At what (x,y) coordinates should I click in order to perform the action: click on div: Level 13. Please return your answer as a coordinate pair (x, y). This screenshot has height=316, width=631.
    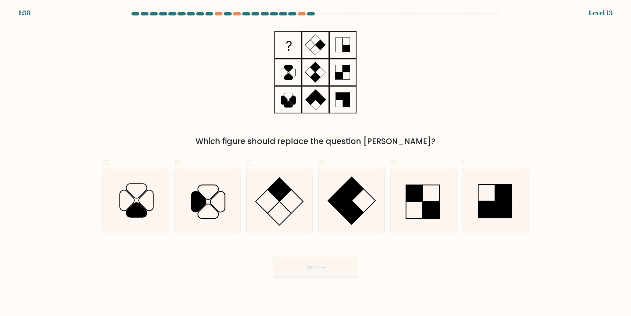
    Looking at the image, I should click on (600, 13).